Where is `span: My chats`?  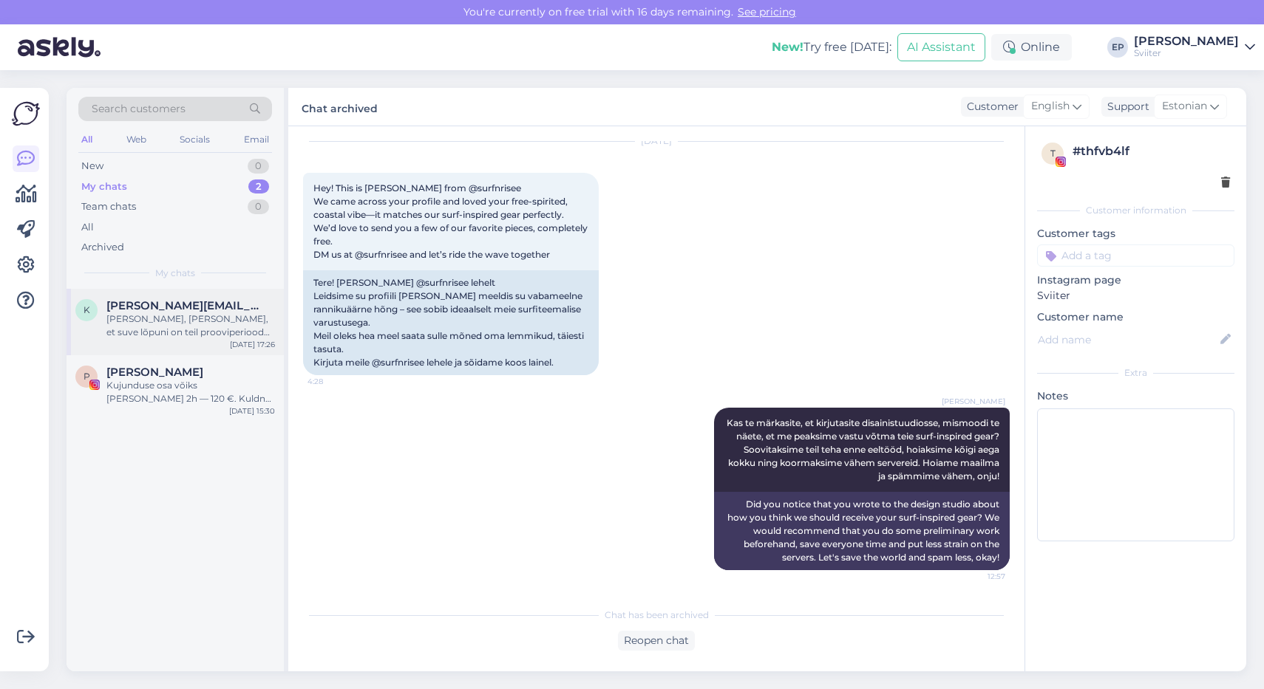
span: My chats is located at coordinates (175, 273).